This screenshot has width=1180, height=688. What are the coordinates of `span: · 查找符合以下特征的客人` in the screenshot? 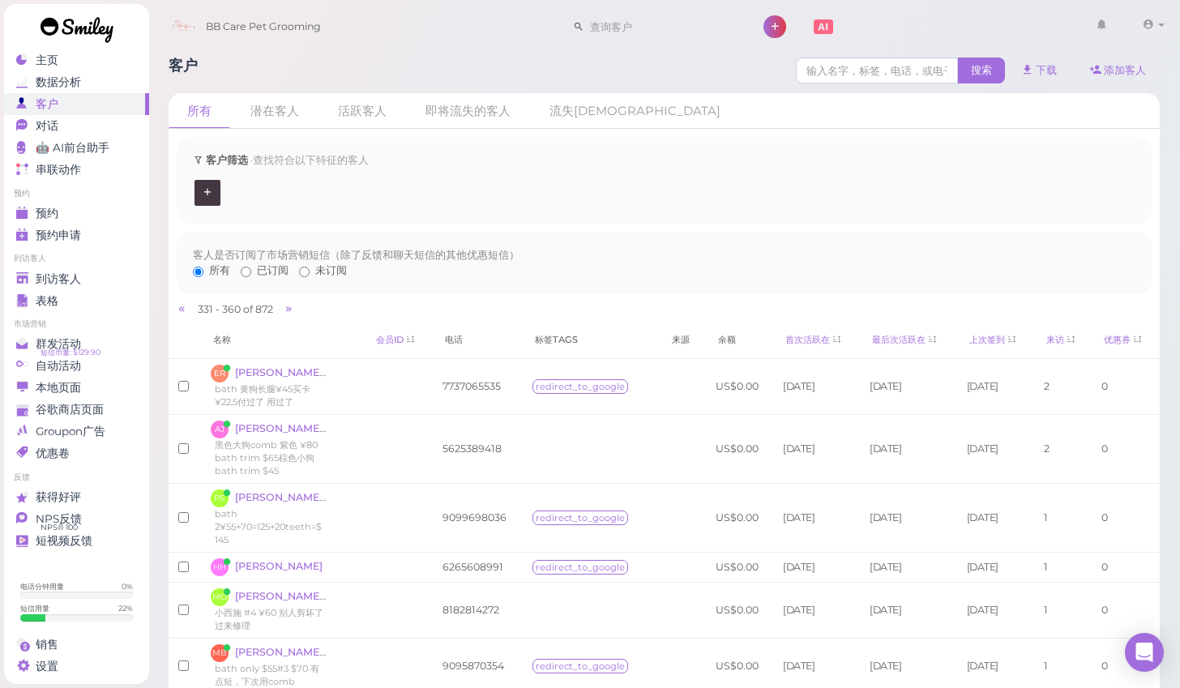 It's located at (309, 160).